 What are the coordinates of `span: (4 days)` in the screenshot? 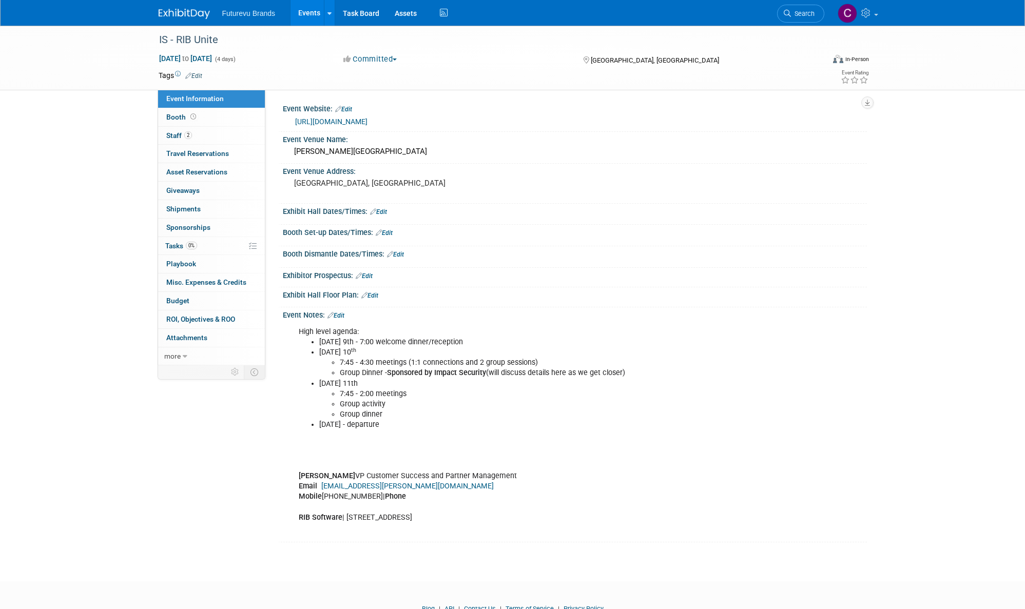 It's located at (225, 59).